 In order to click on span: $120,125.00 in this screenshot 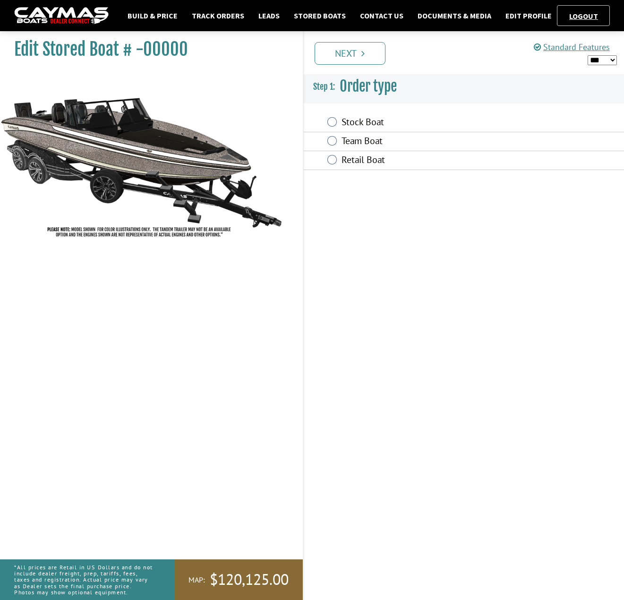, I will do `click(249, 580)`.